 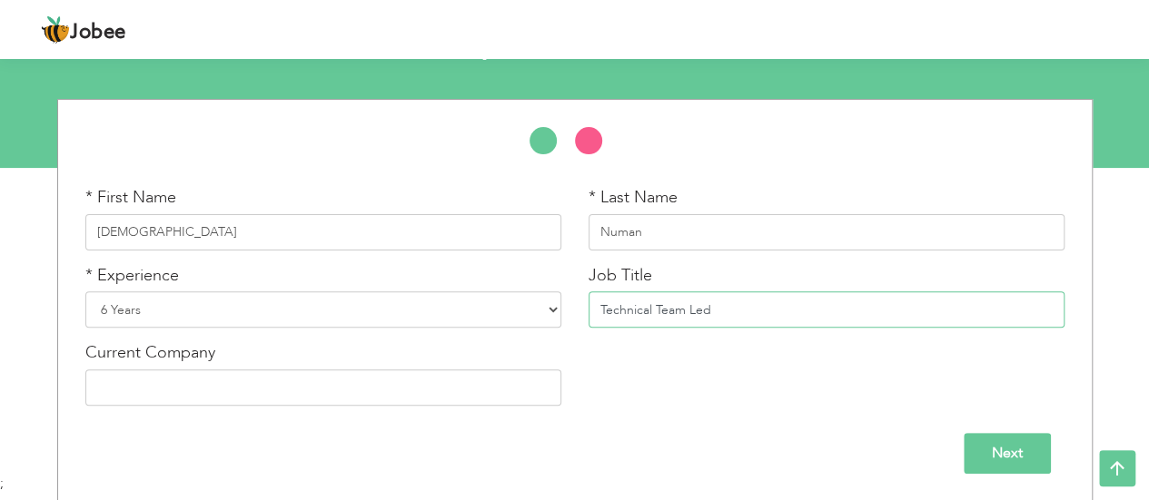 I want to click on input: Next, so click(x=1007, y=453).